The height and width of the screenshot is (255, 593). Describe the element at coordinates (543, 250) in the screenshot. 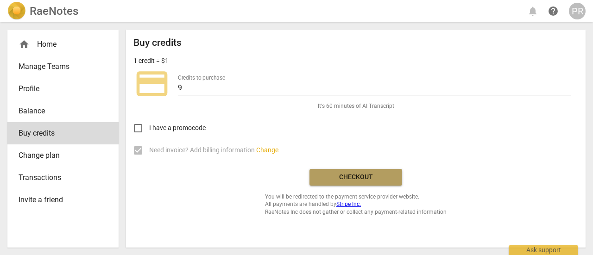

I see `div: Ask support` at that location.